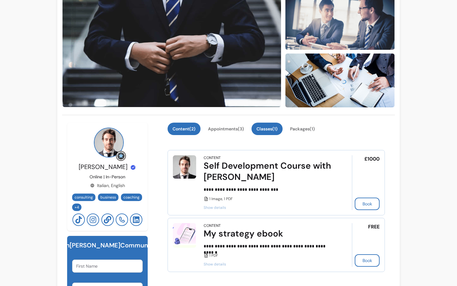  Describe the element at coordinates (109, 142) in the screenshot. I see `img: Provider image` at that location.